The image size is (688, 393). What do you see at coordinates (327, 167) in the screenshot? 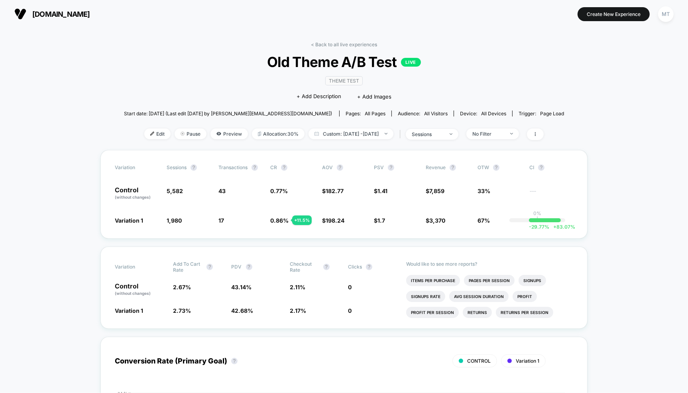
I see `span: AOV` at bounding box center [327, 167].